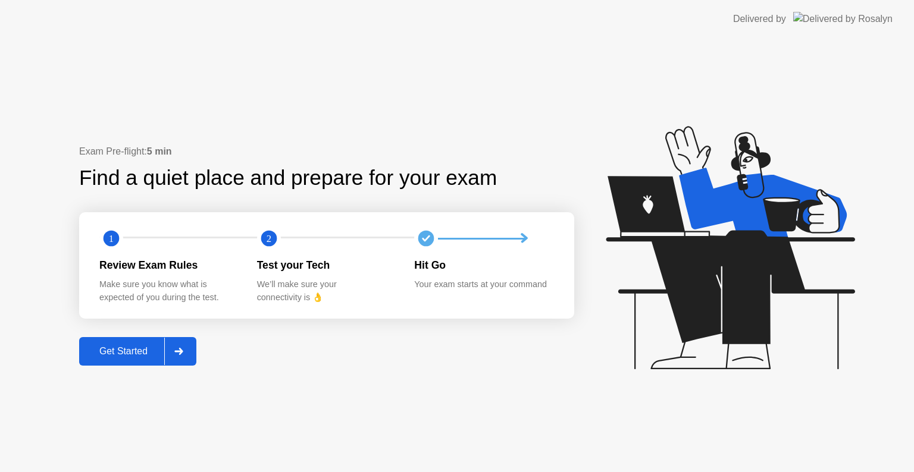 The height and width of the screenshot is (472, 914). What do you see at coordinates (843, 18) in the screenshot?
I see `img: Delivered by Rosalyn` at bounding box center [843, 18].